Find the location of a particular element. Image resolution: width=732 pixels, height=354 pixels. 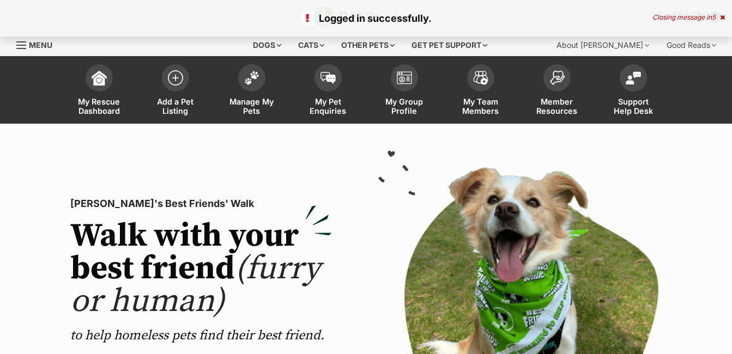

span: My Team Members is located at coordinates (481, 106).